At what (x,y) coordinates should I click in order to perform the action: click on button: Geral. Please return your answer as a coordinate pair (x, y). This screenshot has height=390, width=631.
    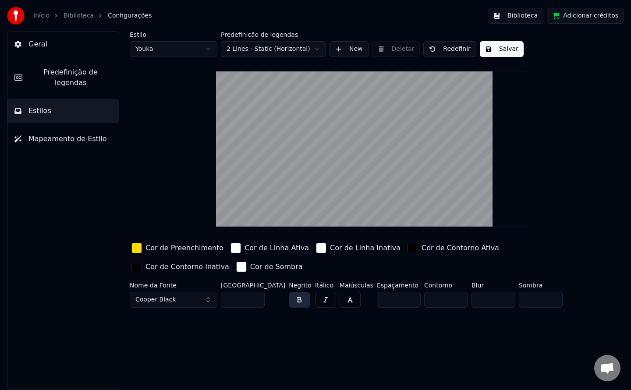
    Looking at the image, I should click on (63, 44).